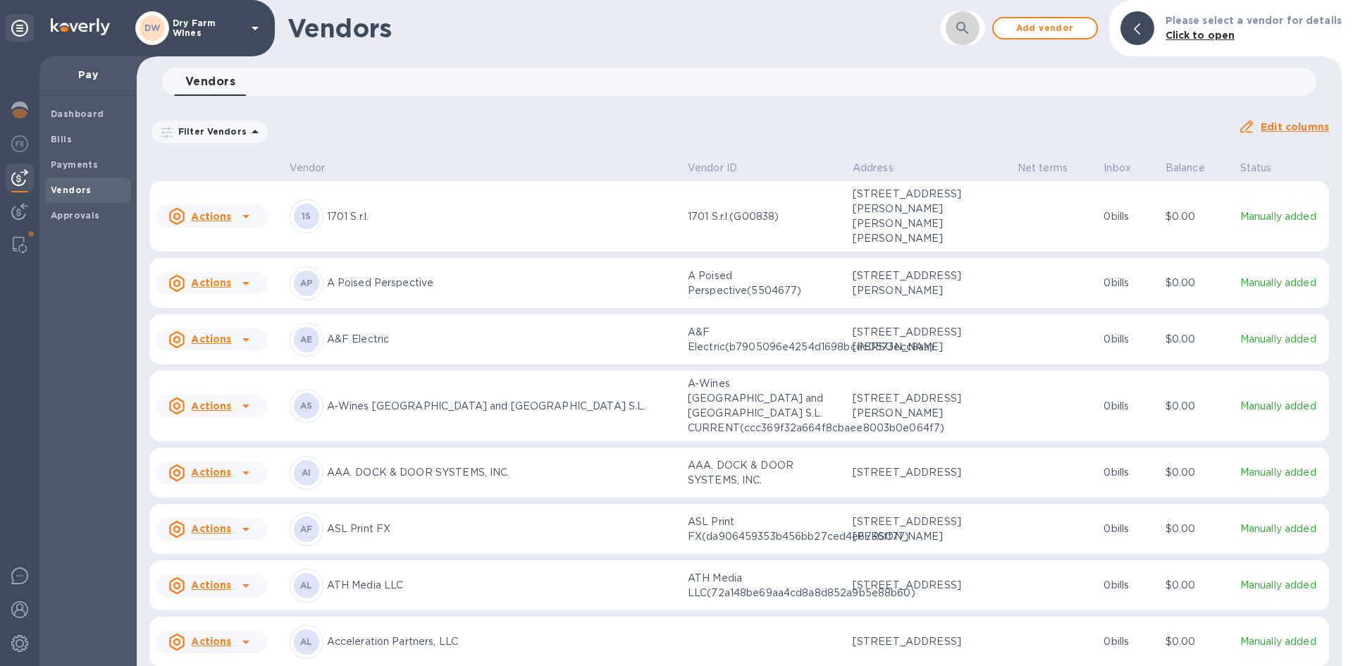 Image resolution: width=1353 pixels, height=666 pixels. What do you see at coordinates (307, 283) in the screenshot?
I see `b: AP` at bounding box center [307, 283].